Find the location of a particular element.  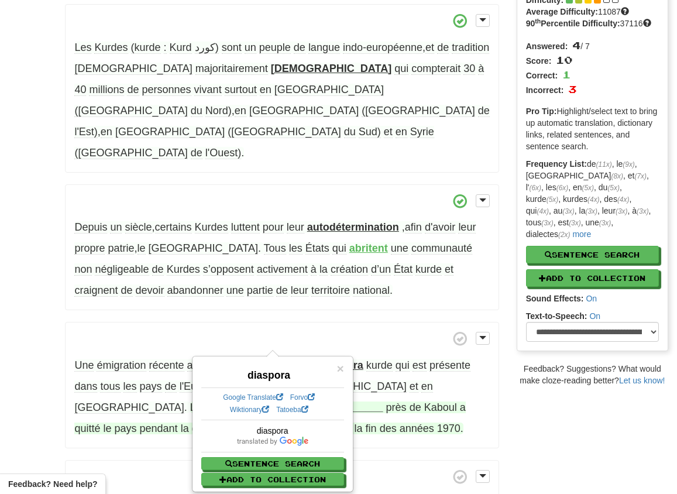

span: Open feedback widget is located at coordinates (53, 484).